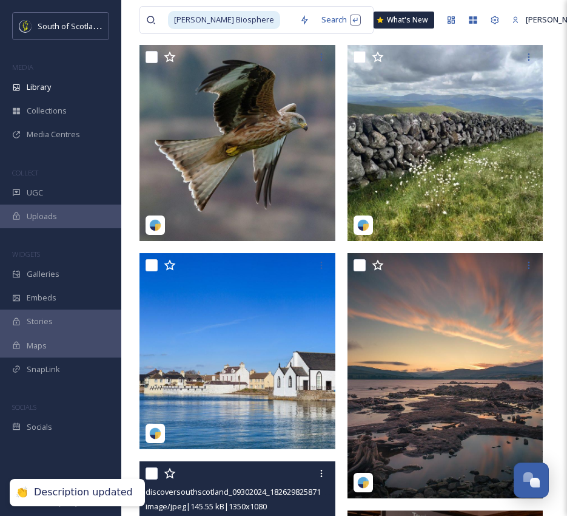 The width and height of the screenshot is (567, 516). What do you see at coordinates (41, 297) in the screenshot?
I see `span: Embeds` at bounding box center [41, 297].